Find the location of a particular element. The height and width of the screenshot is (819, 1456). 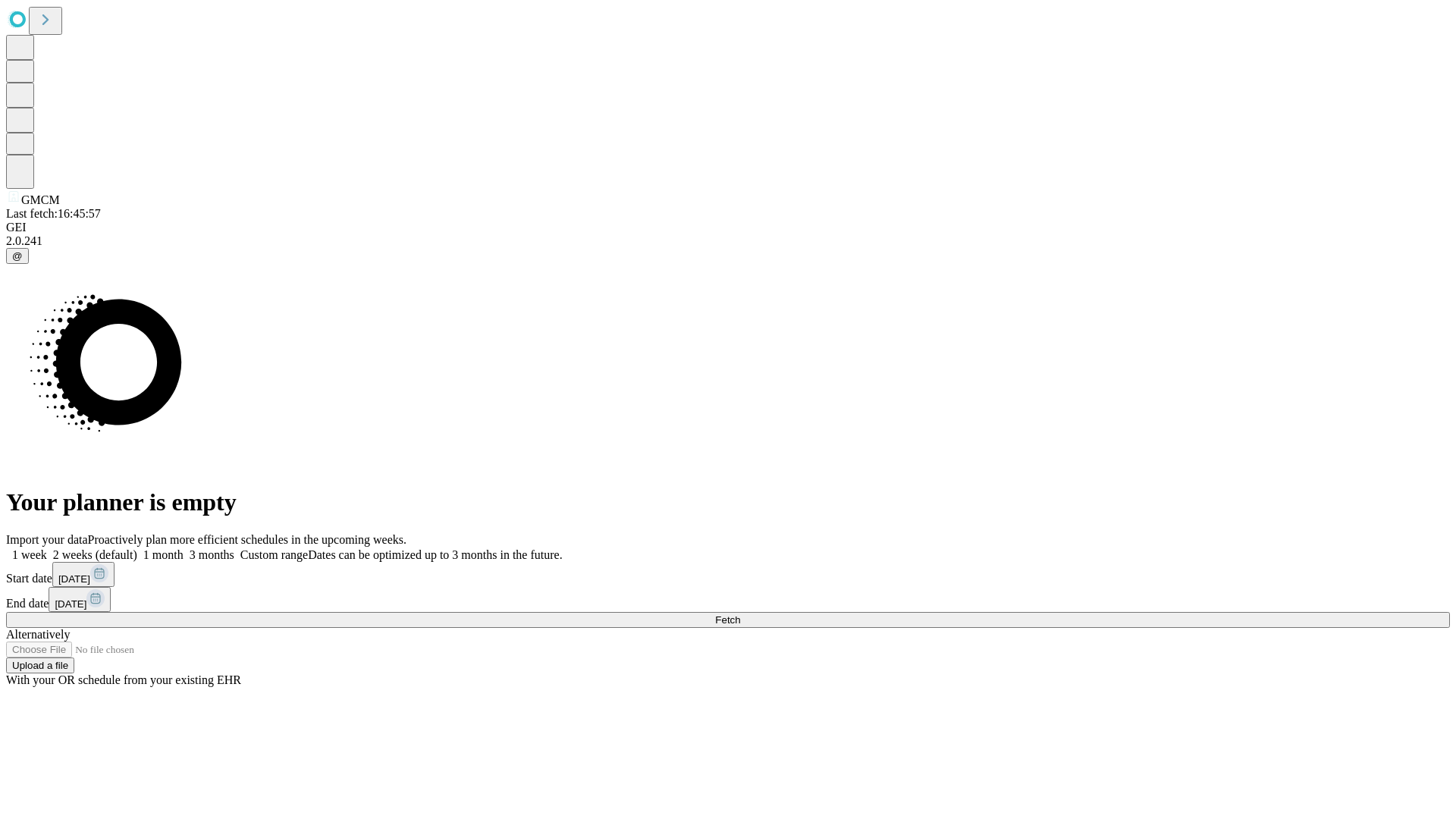

span: 3 months is located at coordinates (212, 554).